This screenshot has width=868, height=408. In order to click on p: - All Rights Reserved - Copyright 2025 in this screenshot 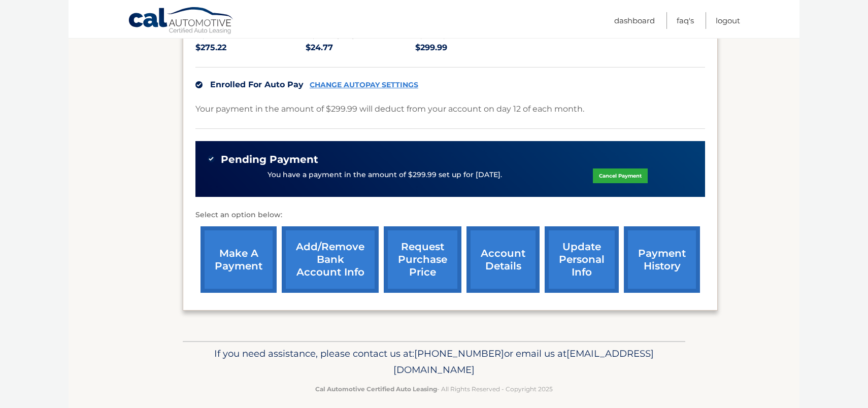, I will do `click(434, 389)`.